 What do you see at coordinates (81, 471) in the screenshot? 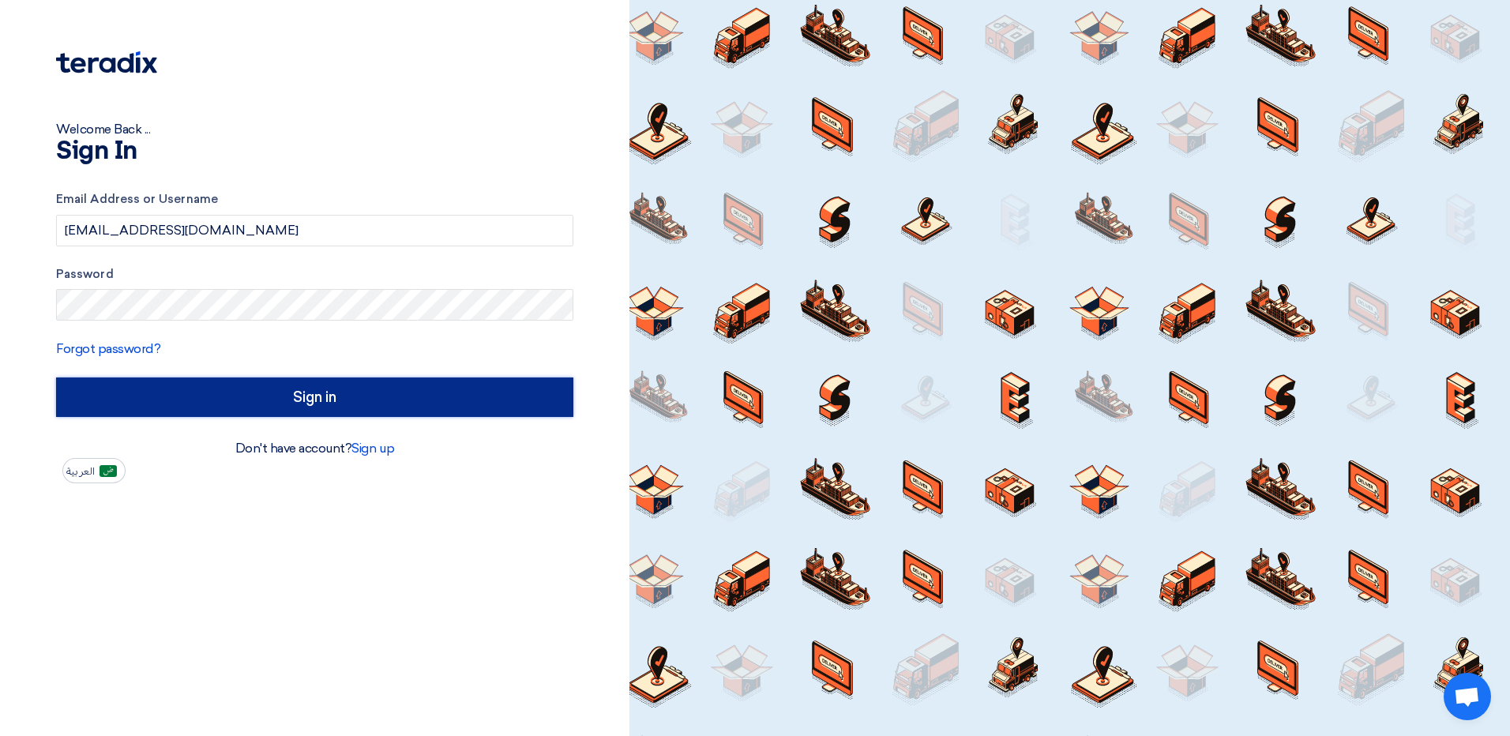
I see `span: العربية` at bounding box center [81, 471].